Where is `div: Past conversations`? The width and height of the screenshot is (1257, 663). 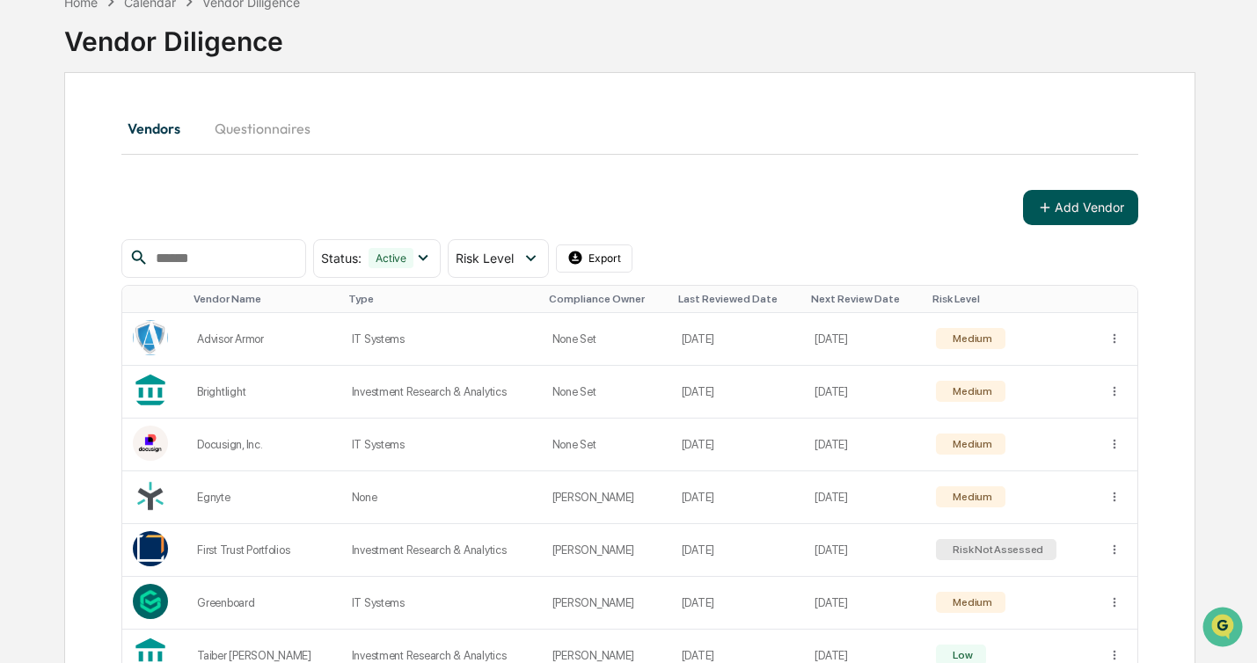
div: Past conversations is located at coordinates (68, 202).